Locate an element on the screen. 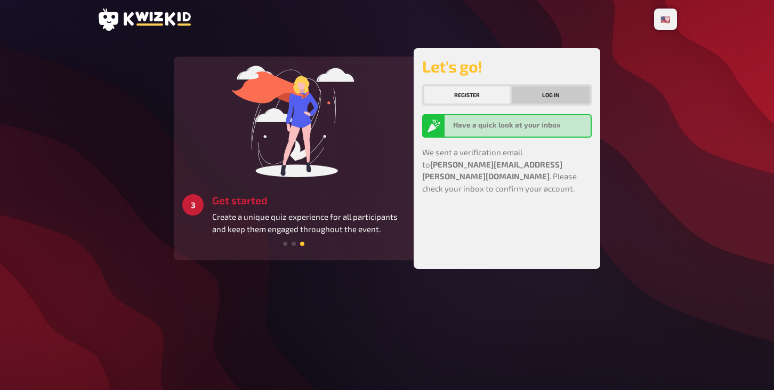 This screenshot has height=390, width=774. img: start is located at coordinates (294, 121).